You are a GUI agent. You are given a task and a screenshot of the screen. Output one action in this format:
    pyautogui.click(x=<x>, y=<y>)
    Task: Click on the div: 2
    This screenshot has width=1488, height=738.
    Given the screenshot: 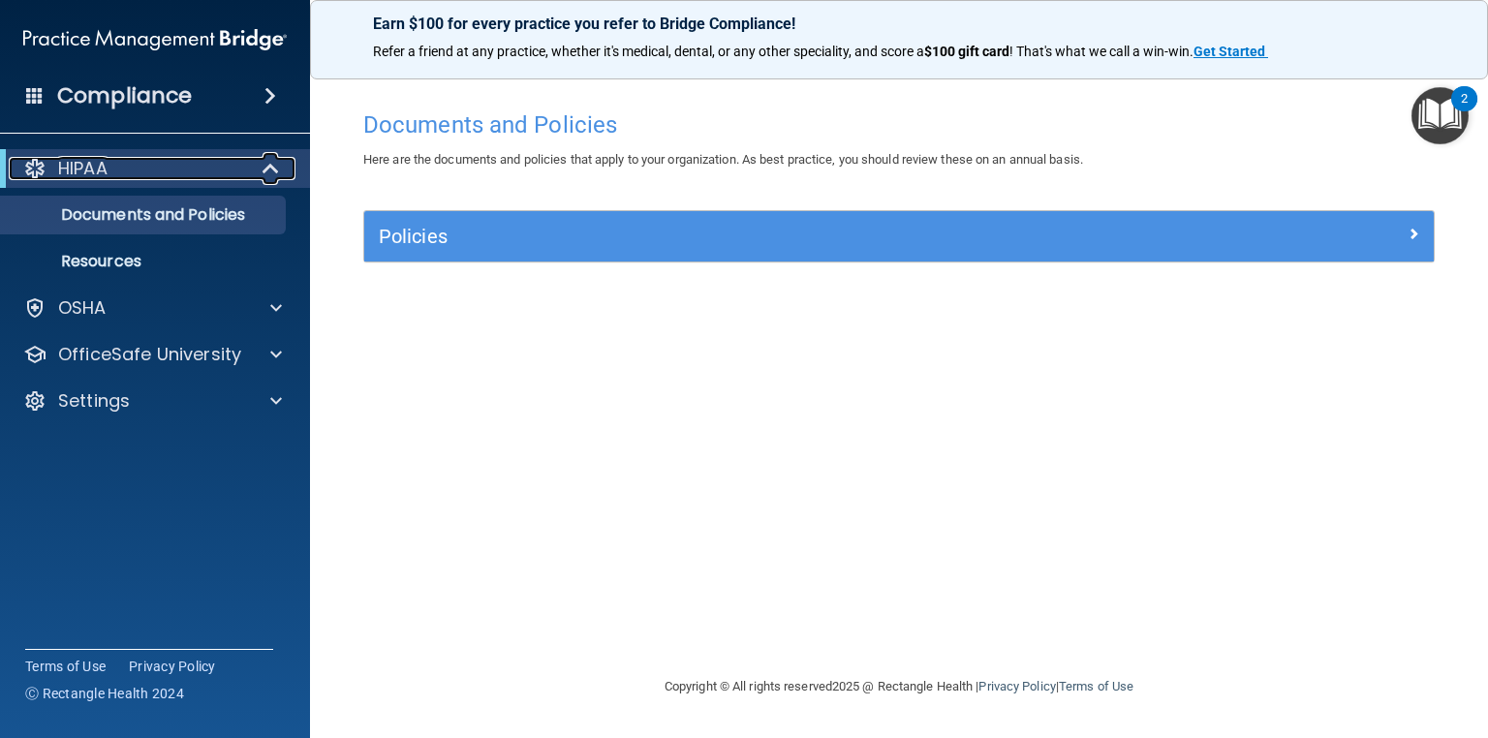 What is the action you would take?
    pyautogui.click(x=1464, y=111)
    